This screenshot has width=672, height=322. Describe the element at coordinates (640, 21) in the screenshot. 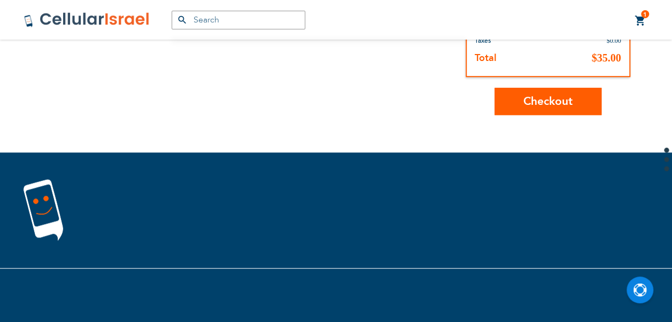

I see `a: 1` at that location.